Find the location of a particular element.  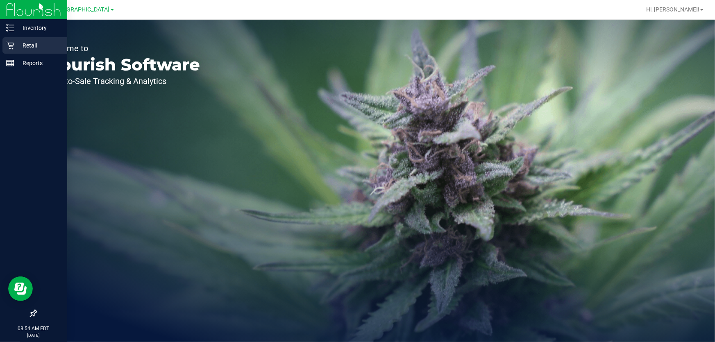

p: Retail is located at coordinates (39, 45).